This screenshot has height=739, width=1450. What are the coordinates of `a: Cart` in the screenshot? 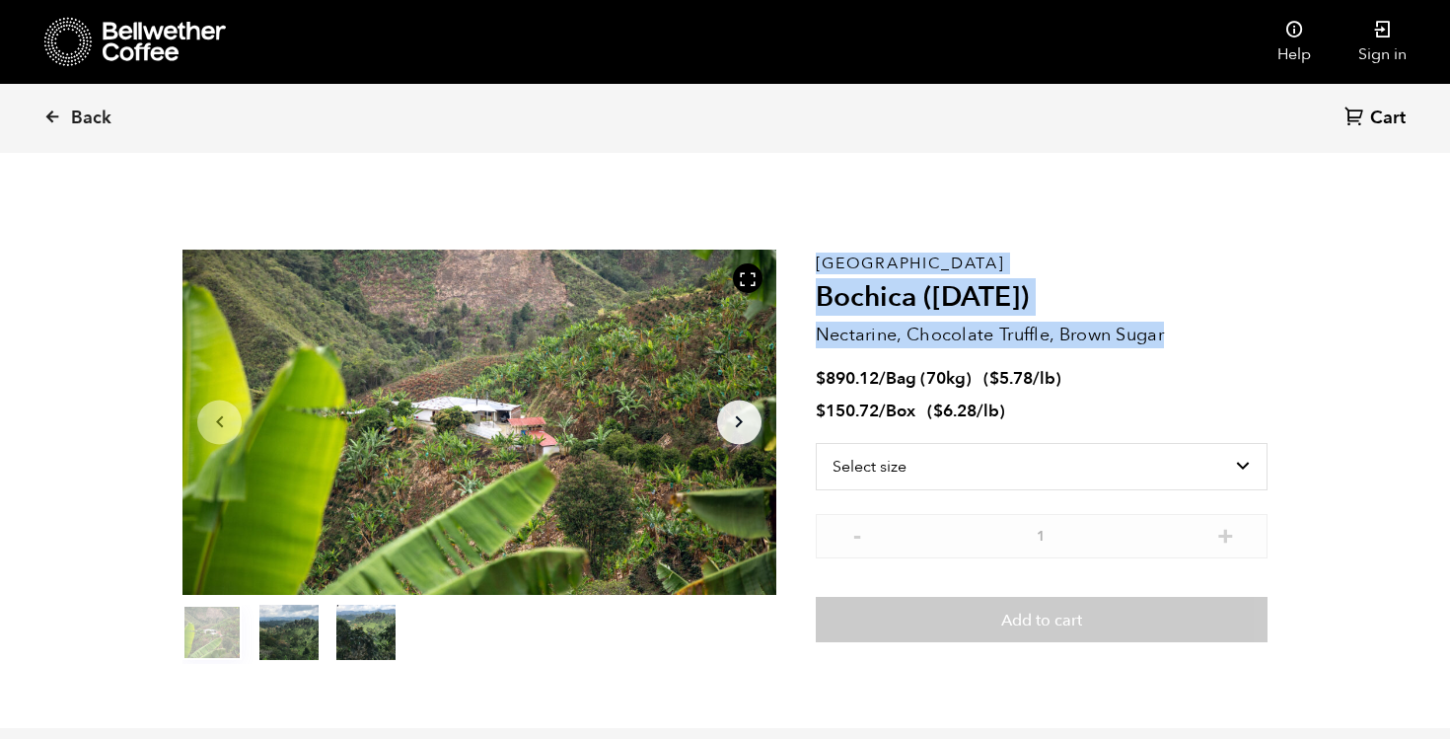 It's located at (1377, 118).